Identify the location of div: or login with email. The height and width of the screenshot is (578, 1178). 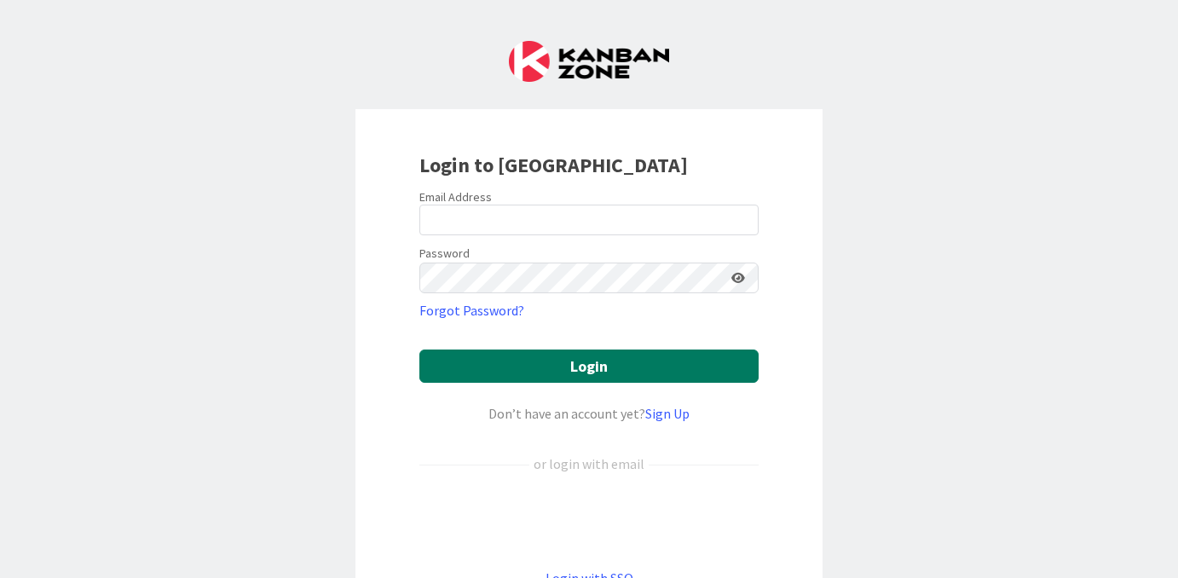
(589, 464).